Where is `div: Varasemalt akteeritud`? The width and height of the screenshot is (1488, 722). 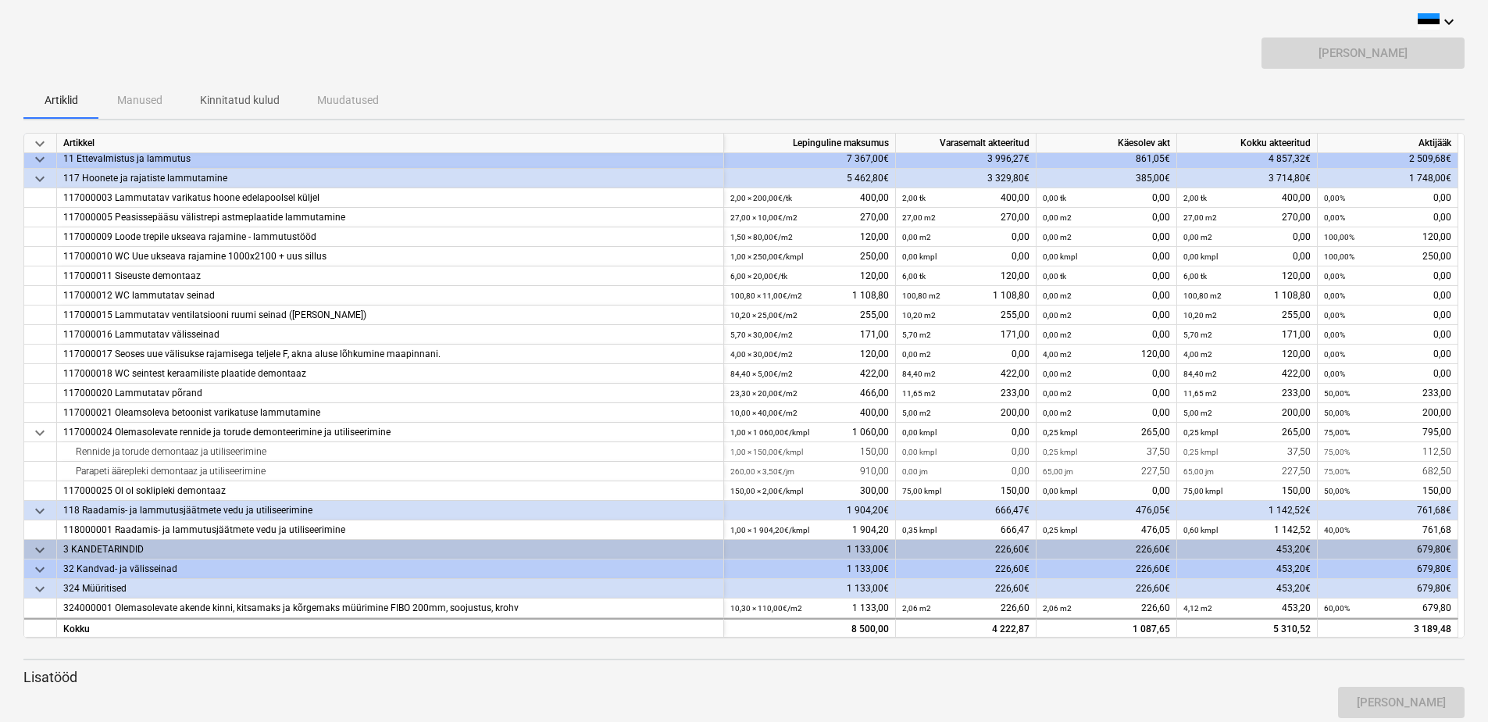
div: Varasemalt akteeritud is located at coordinates (966, 143).